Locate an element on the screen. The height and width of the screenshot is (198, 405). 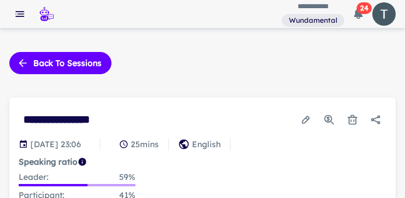
svg: Coach/coachee ideal ratio of speaking is roughly 20:80. Mentor/mentee ideal ratio of speaking is ... is located at coordinates (82, 162).